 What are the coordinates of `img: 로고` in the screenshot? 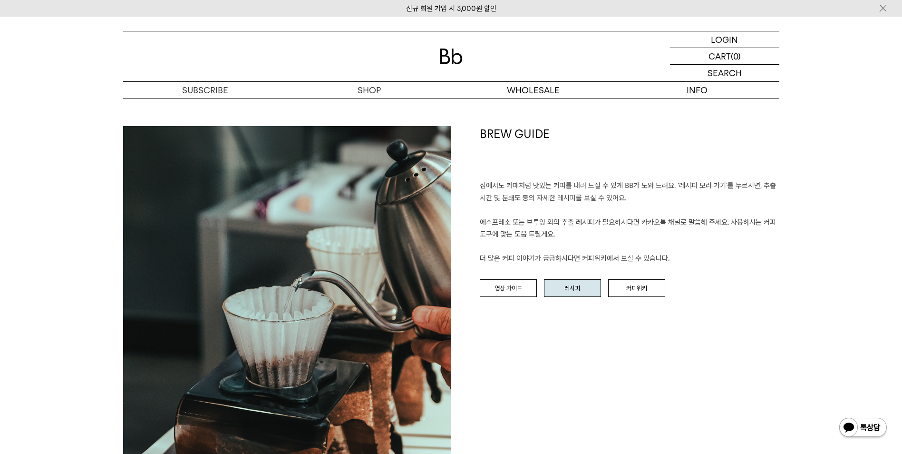 It's located at (451, 56).